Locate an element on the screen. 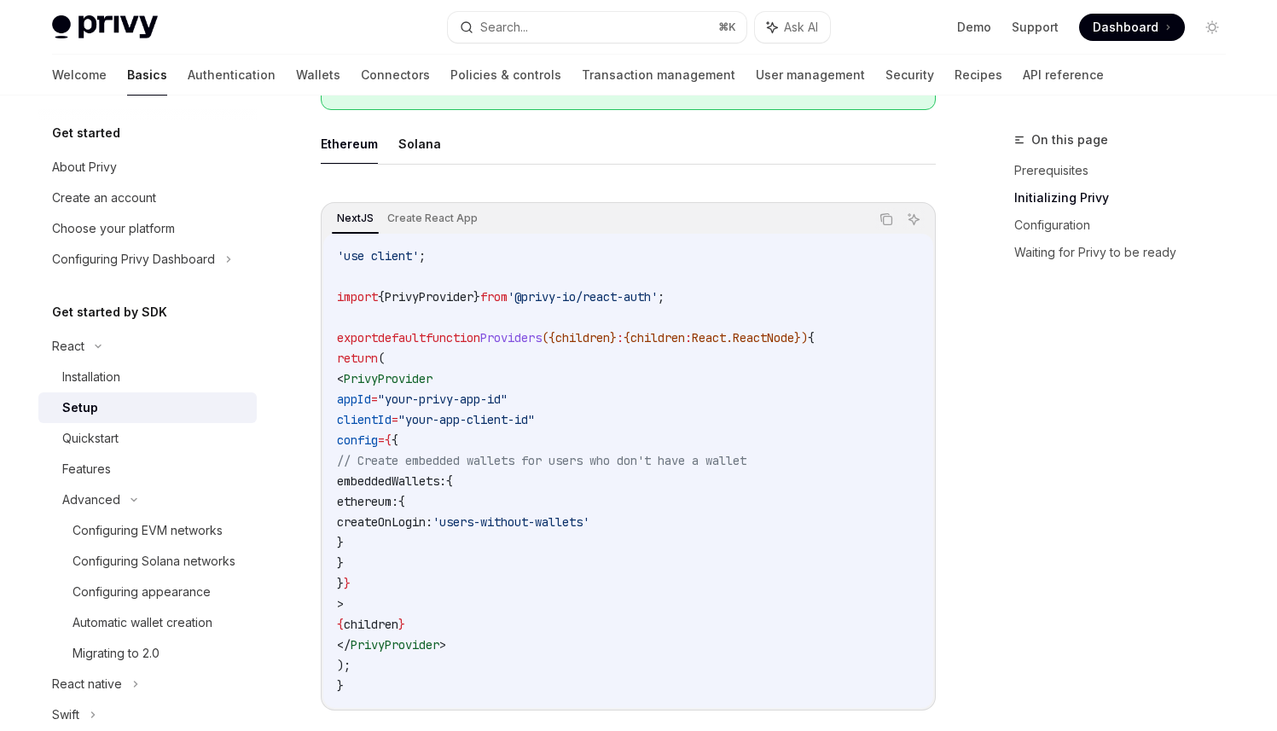 The image size is (1277, 731). a: Support is located at coordinates (1035, 27).